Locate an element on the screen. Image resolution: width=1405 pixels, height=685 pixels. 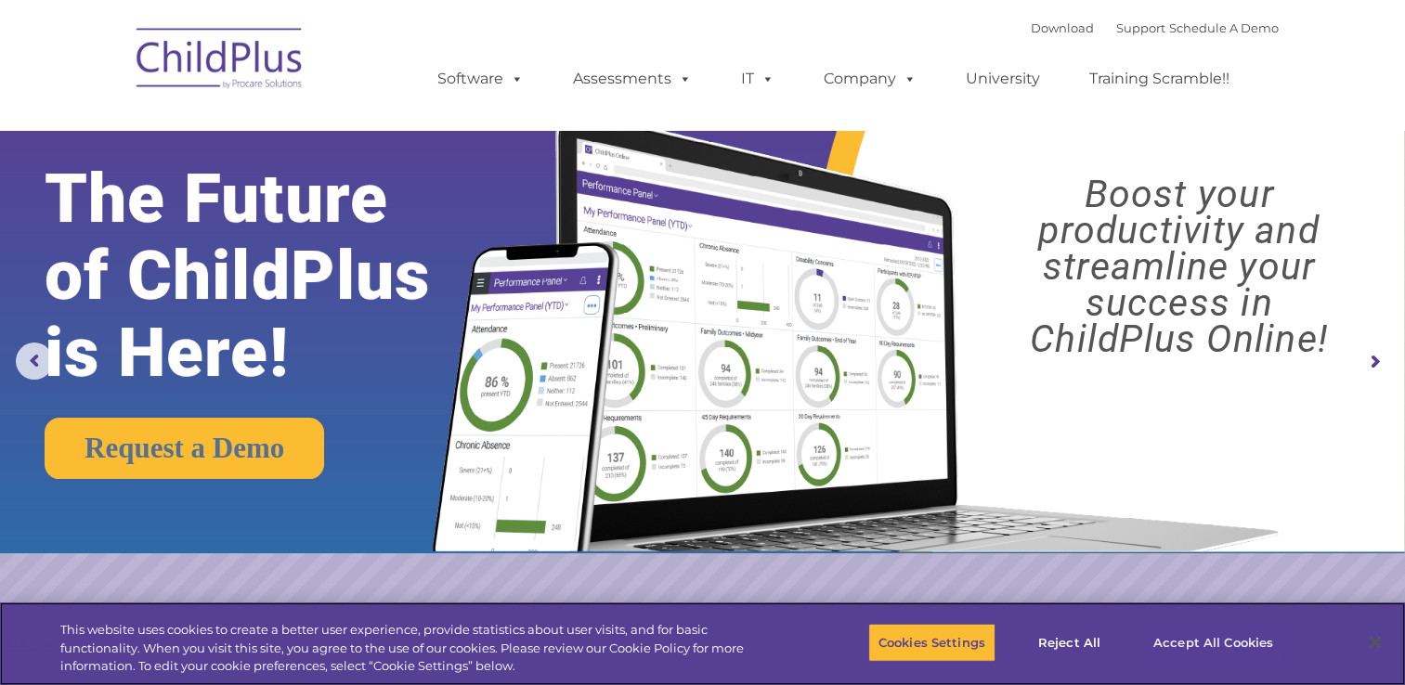
a: Training Scramble!! is located at coordinates (1159, 79).